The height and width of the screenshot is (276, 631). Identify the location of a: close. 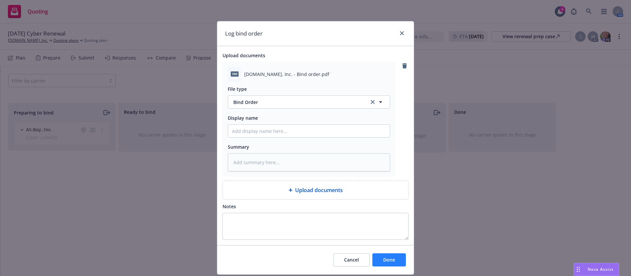
(402, 33).